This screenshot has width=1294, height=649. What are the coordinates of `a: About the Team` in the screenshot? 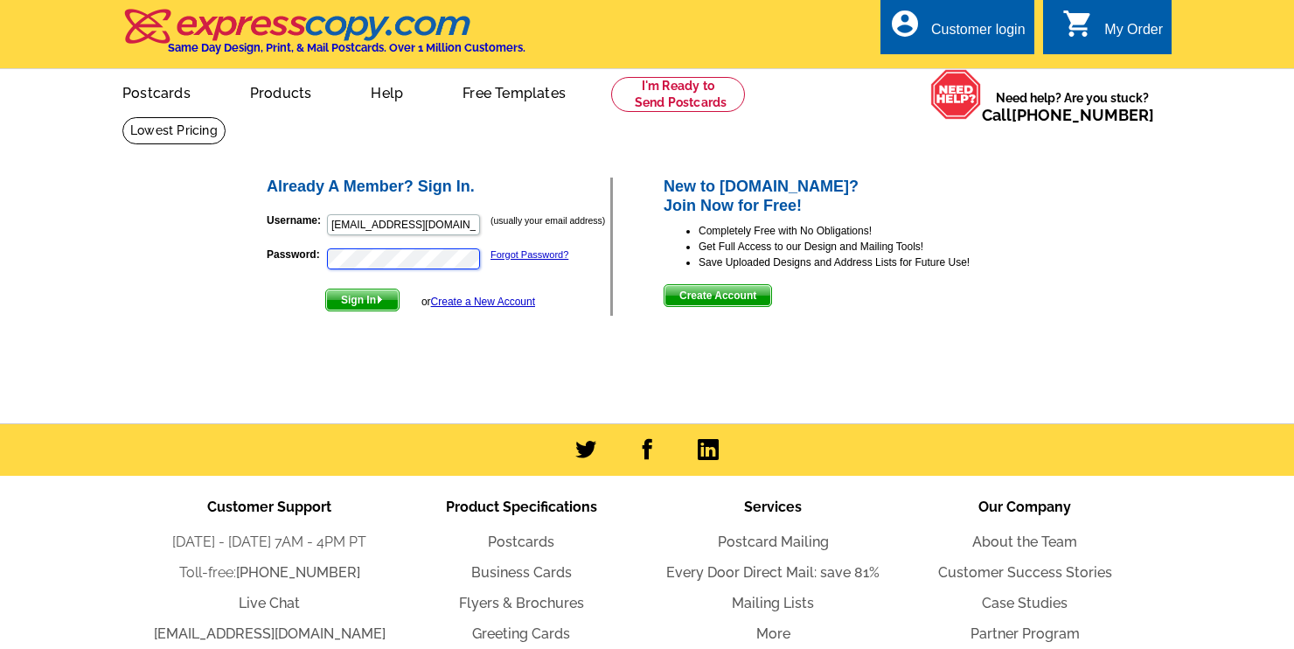 It's located at (1025, 541).